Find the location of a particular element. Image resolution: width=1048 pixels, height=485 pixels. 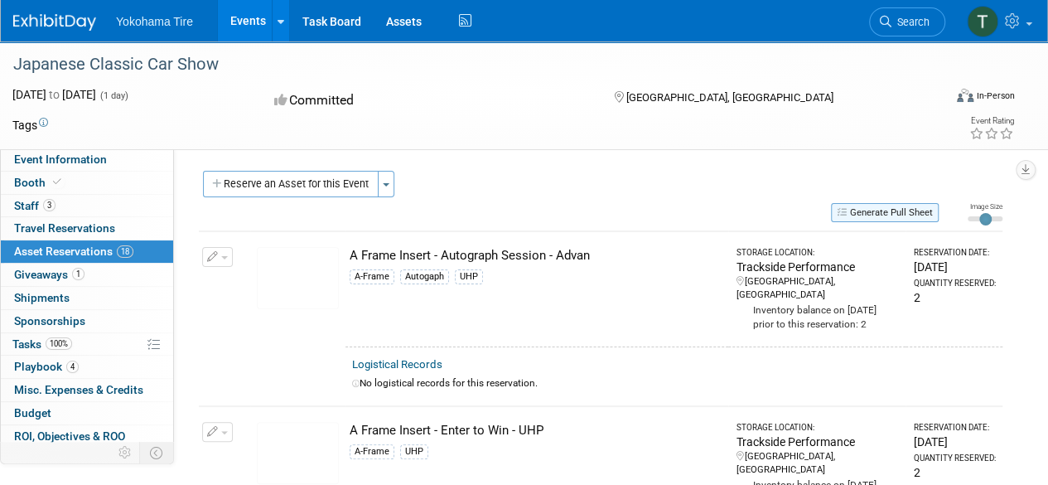

div: Event Rating is located at coordinates (991, 121).